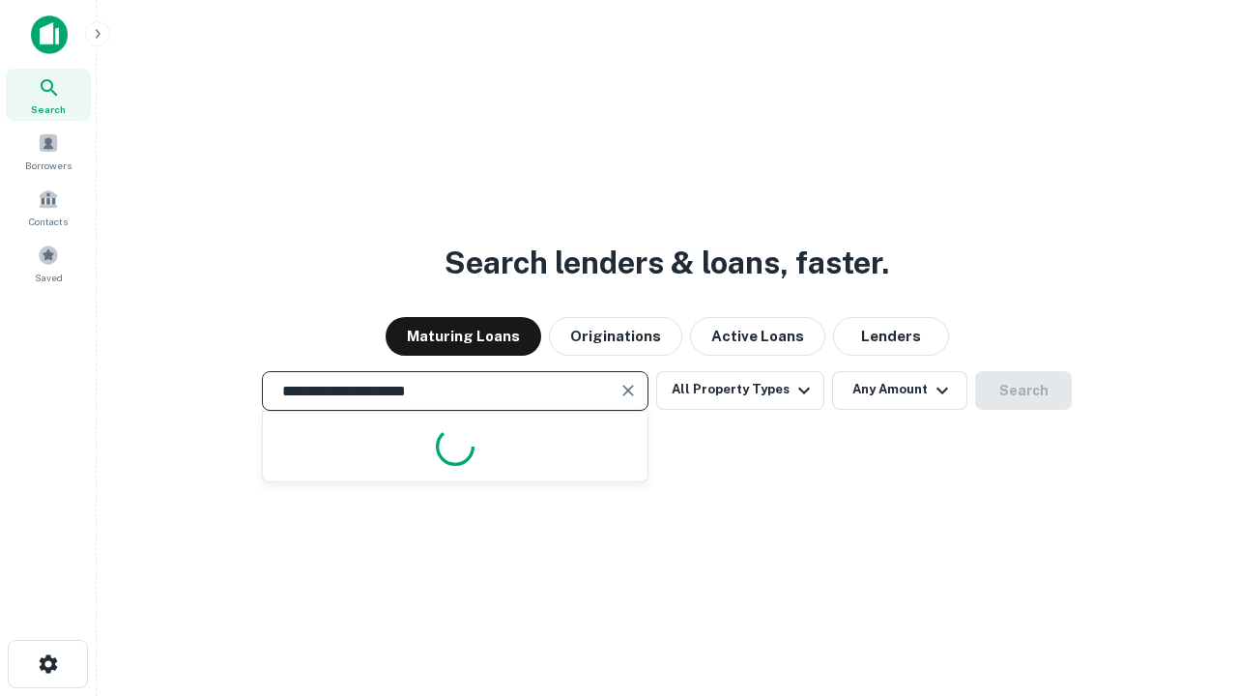  I want to click on button: Originations, so click(616, 336).